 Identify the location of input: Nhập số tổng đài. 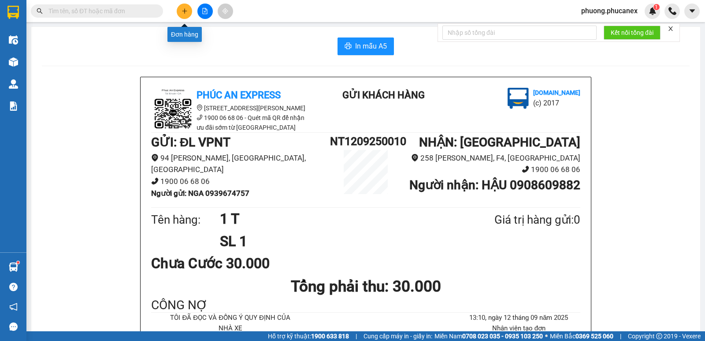
(520, 33).